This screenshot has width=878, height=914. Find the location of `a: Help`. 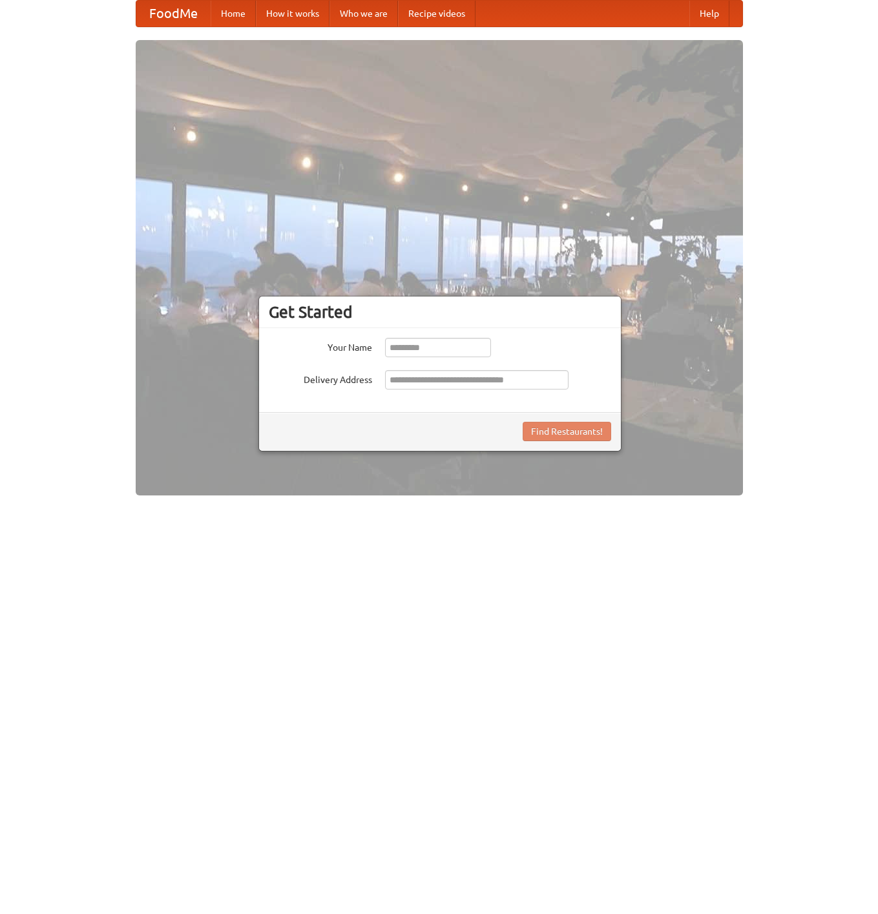

a: Help is located at coordinates (710, 14).